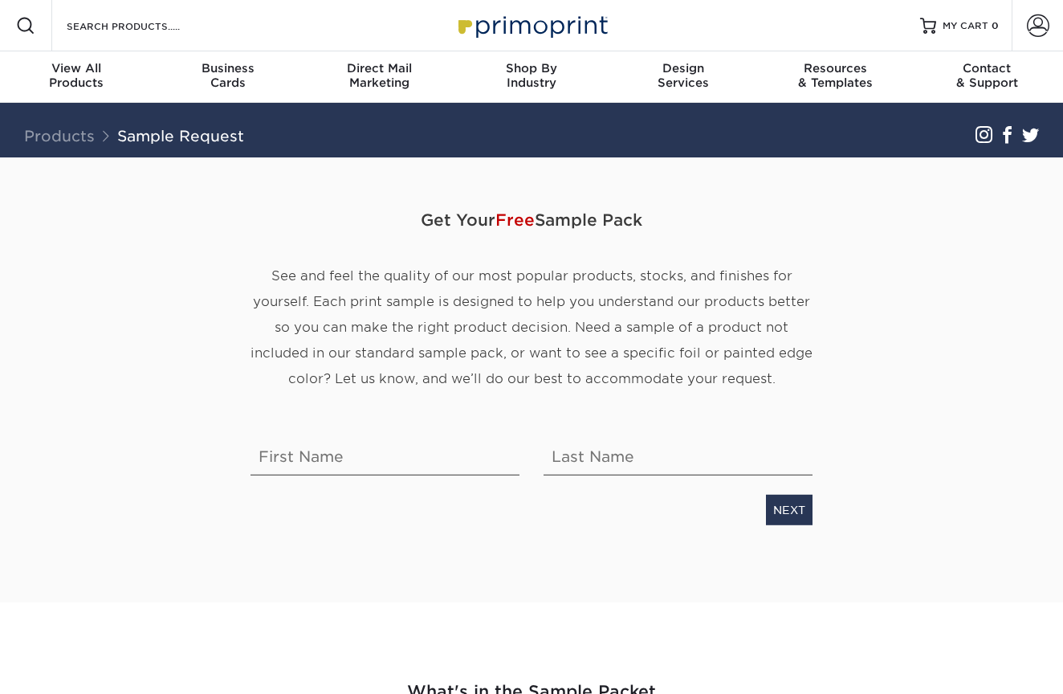  What do you see at coordinates (995, 26) in the screenshot?
I see `span: 0` at bounding box center [995, 26].